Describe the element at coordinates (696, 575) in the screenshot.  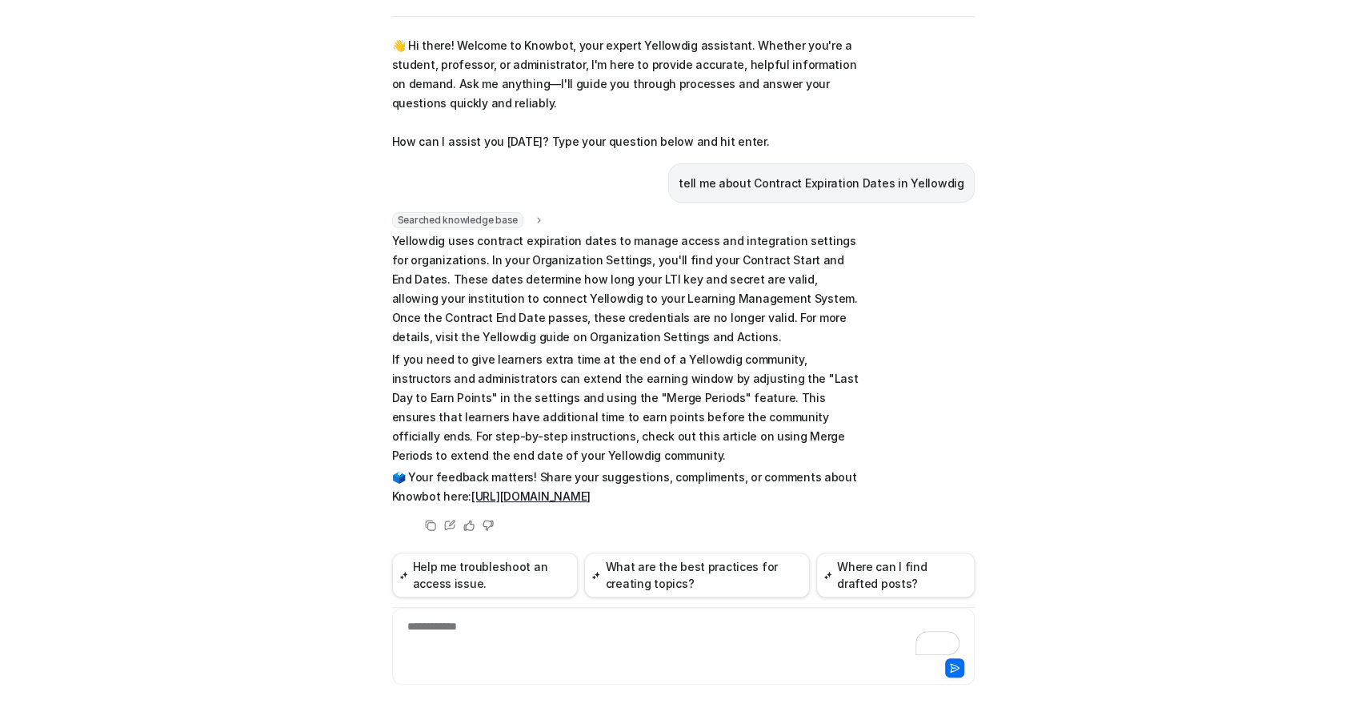
I see `button: What are the best practices for creating topics?` at that location.